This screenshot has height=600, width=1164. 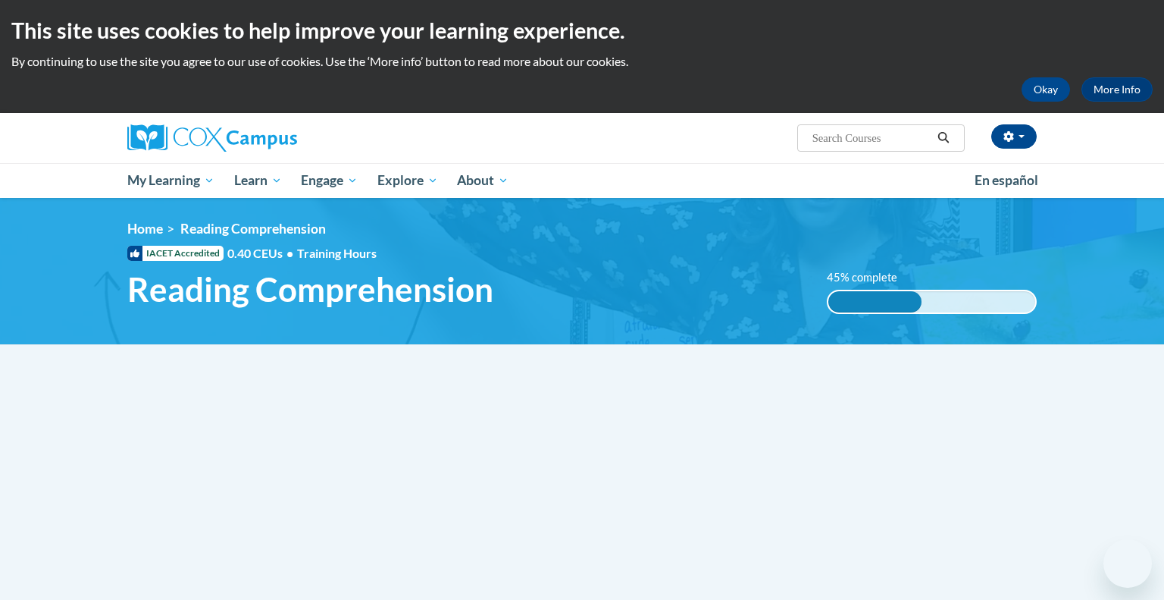 I want to click on button: Account Settings, so click(x=1014, y=136).